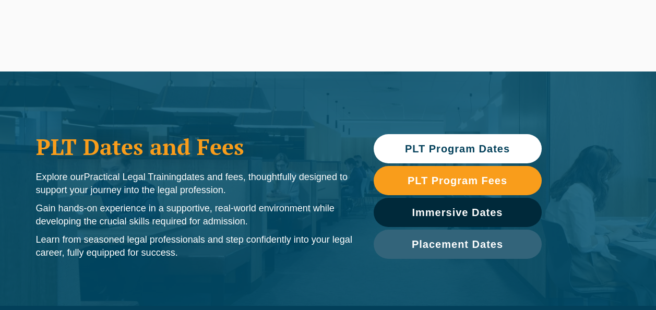 The image size is (656, 310). Describe the element at coordinates (457, 149) in the screenshot. I see `a: PLT Program Dates` at that location.